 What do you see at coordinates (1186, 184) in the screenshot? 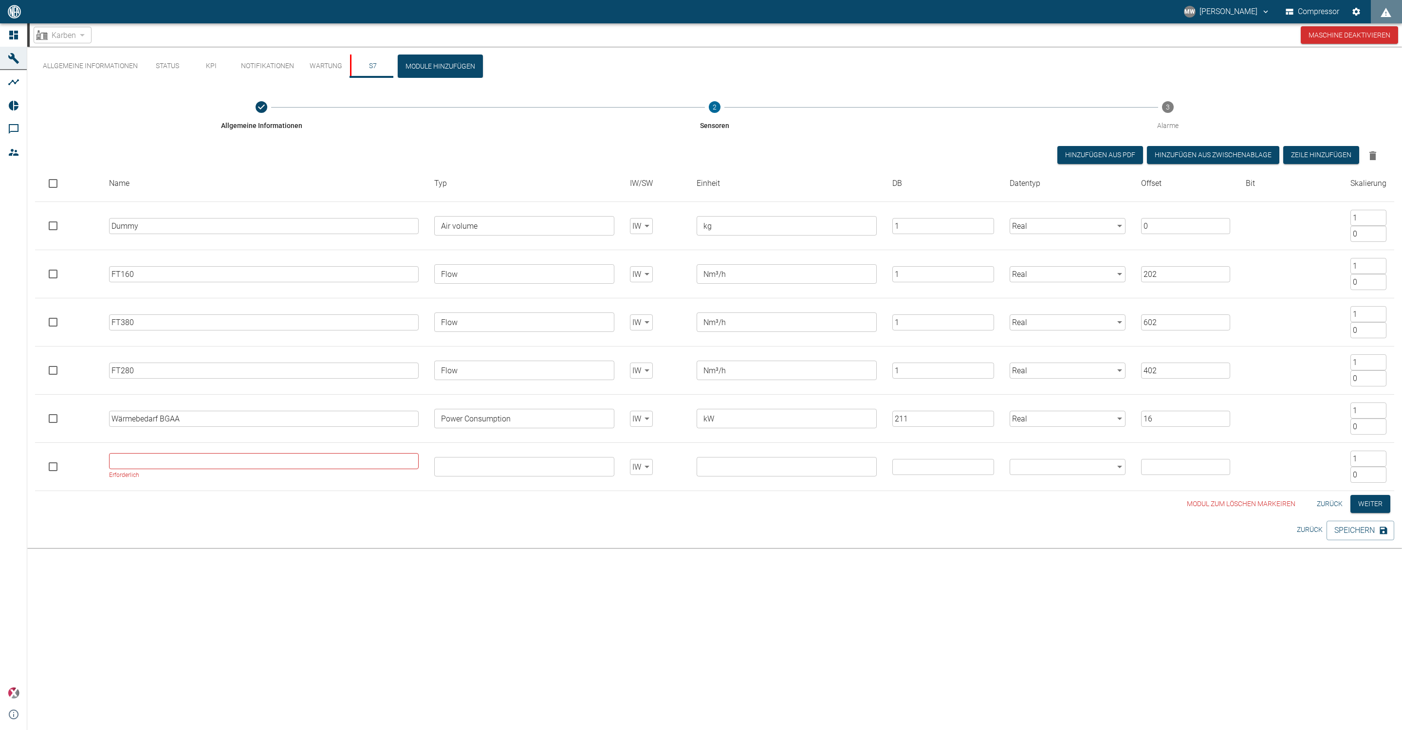
I see `th: Offset` at bounding box center [1186, 184].